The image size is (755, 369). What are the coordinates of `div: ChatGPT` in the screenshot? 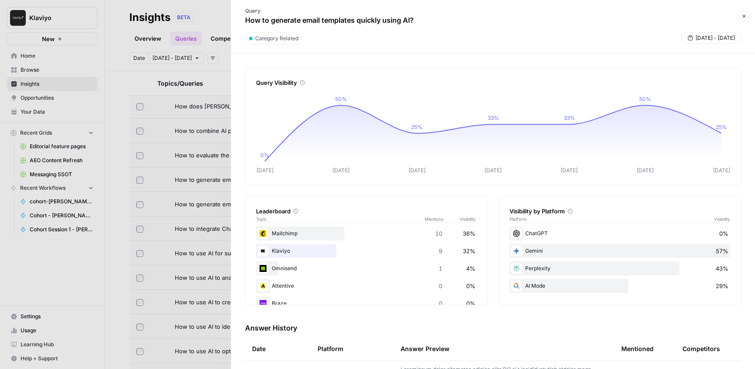 It's located at (620, 233).